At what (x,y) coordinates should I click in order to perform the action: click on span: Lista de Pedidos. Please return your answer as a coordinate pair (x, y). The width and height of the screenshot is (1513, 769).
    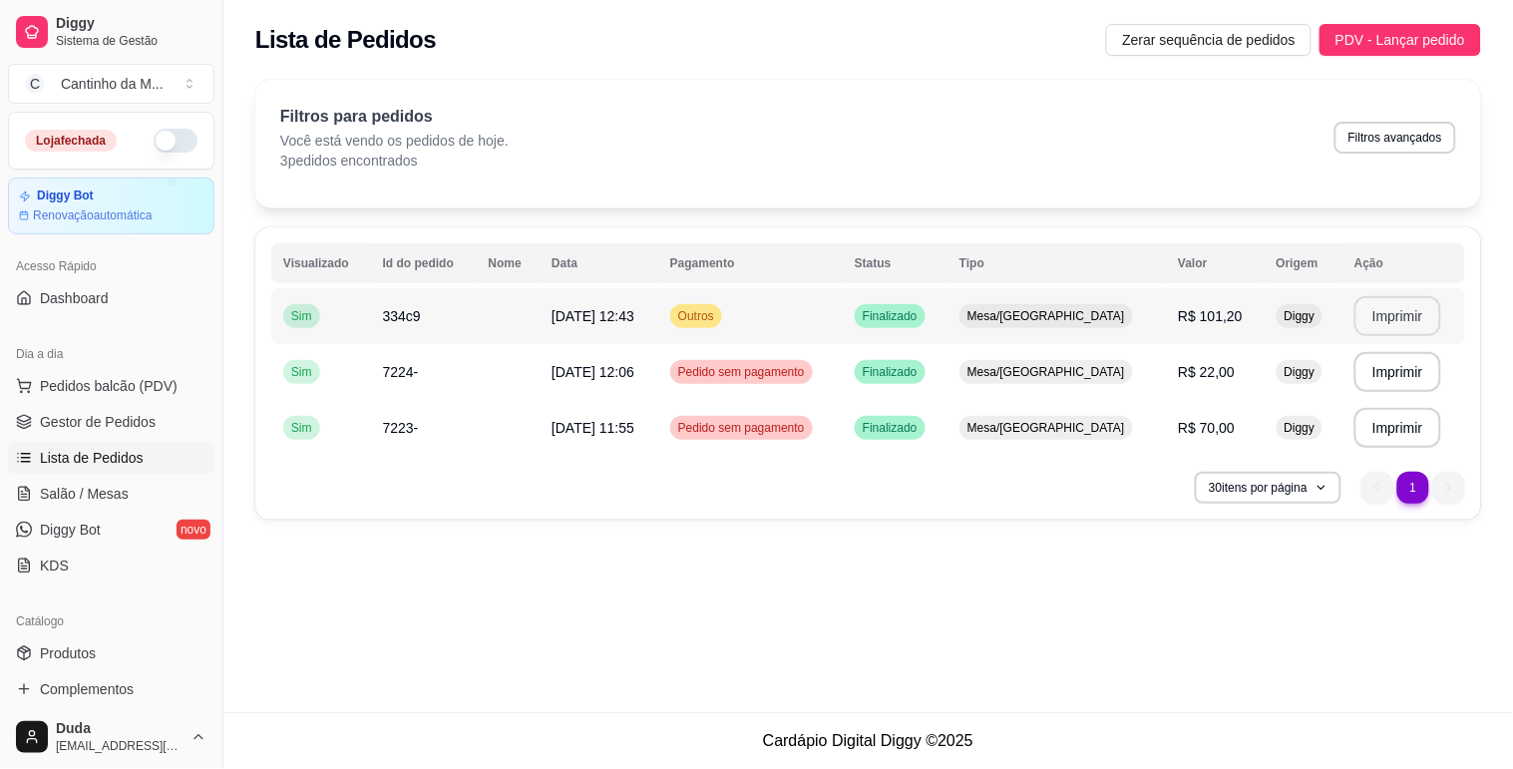
    Looking at the image, I should click on (92, 458).